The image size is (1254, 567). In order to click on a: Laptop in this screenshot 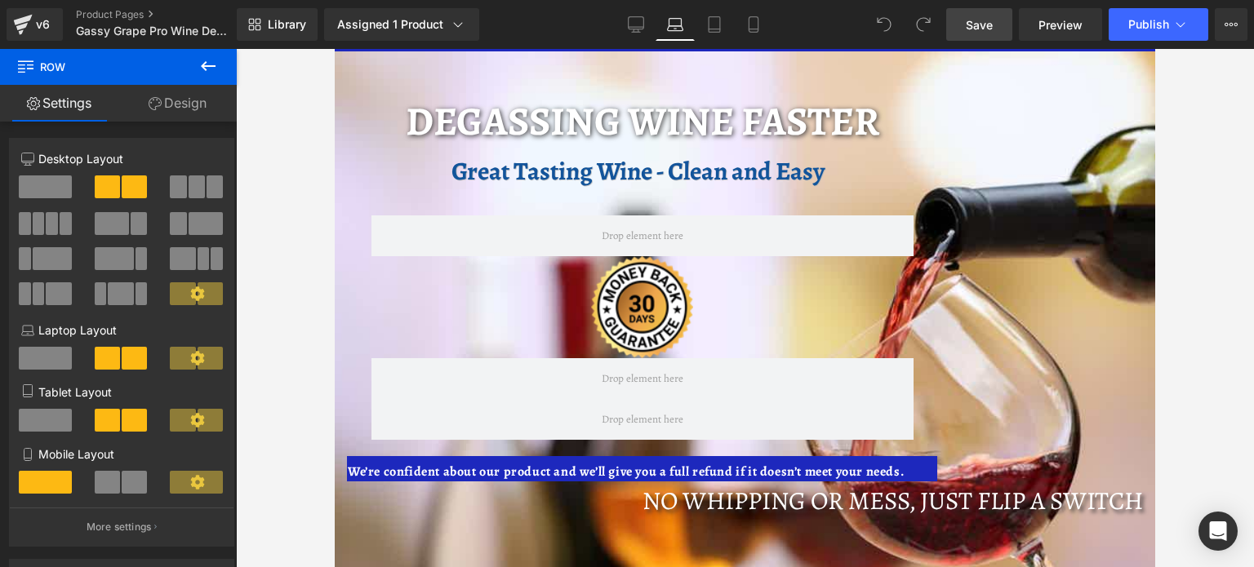, I will do `click(675, 24)`.